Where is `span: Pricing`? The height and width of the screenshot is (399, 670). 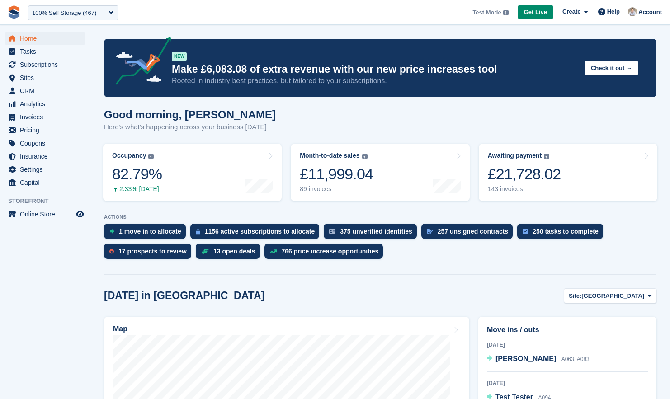 span: Pricing is located at coordinates (47, 130).